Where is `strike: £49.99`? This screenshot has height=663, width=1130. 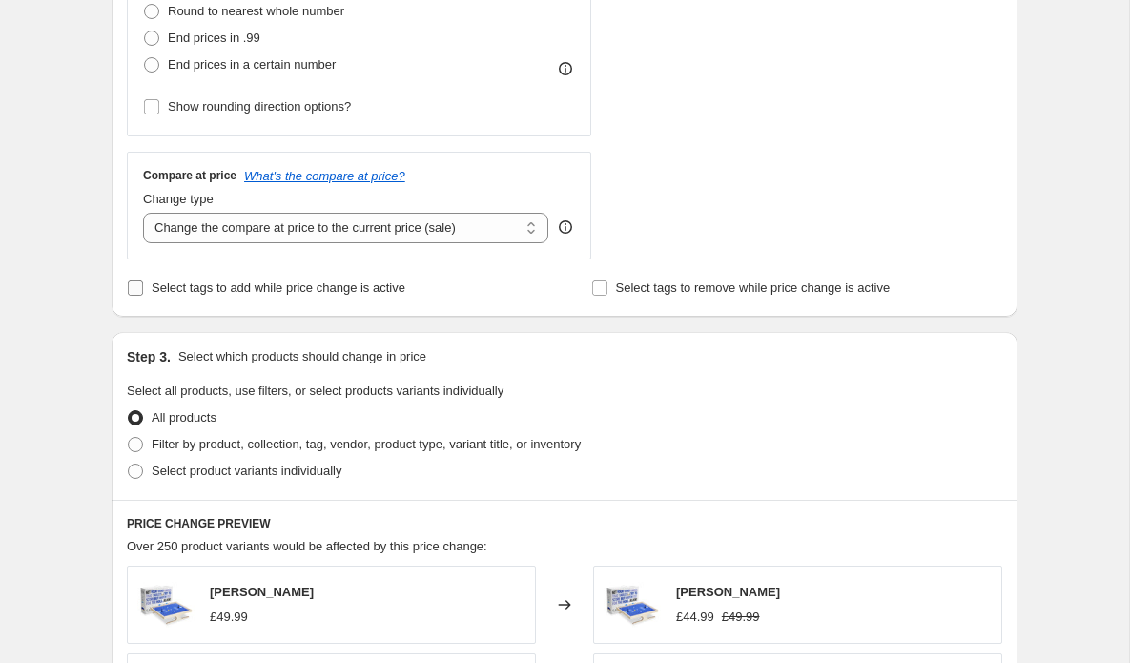 strike: £49.99 is located at coordinates (741, 617).